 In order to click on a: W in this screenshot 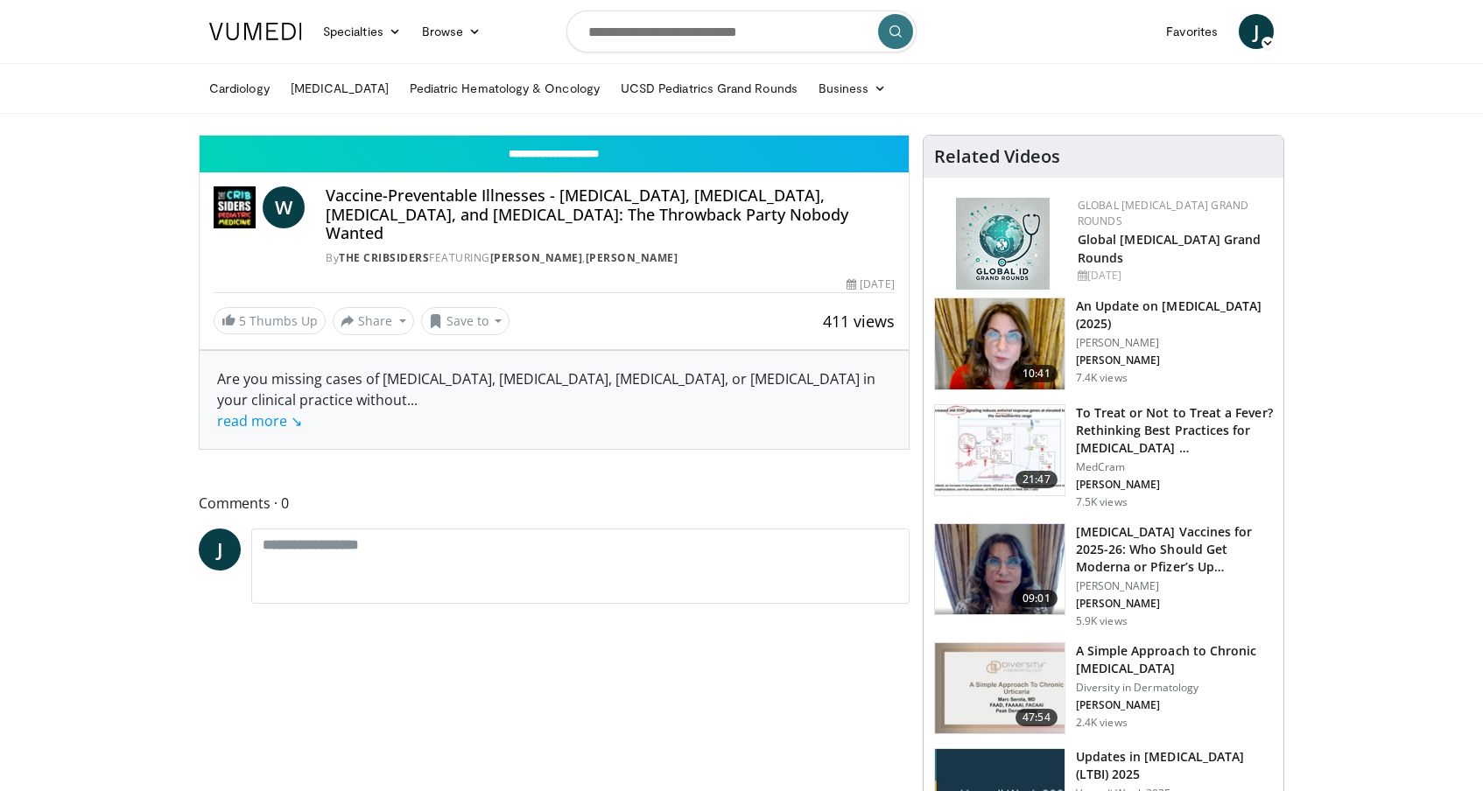, I will do `click(284, 207)`.